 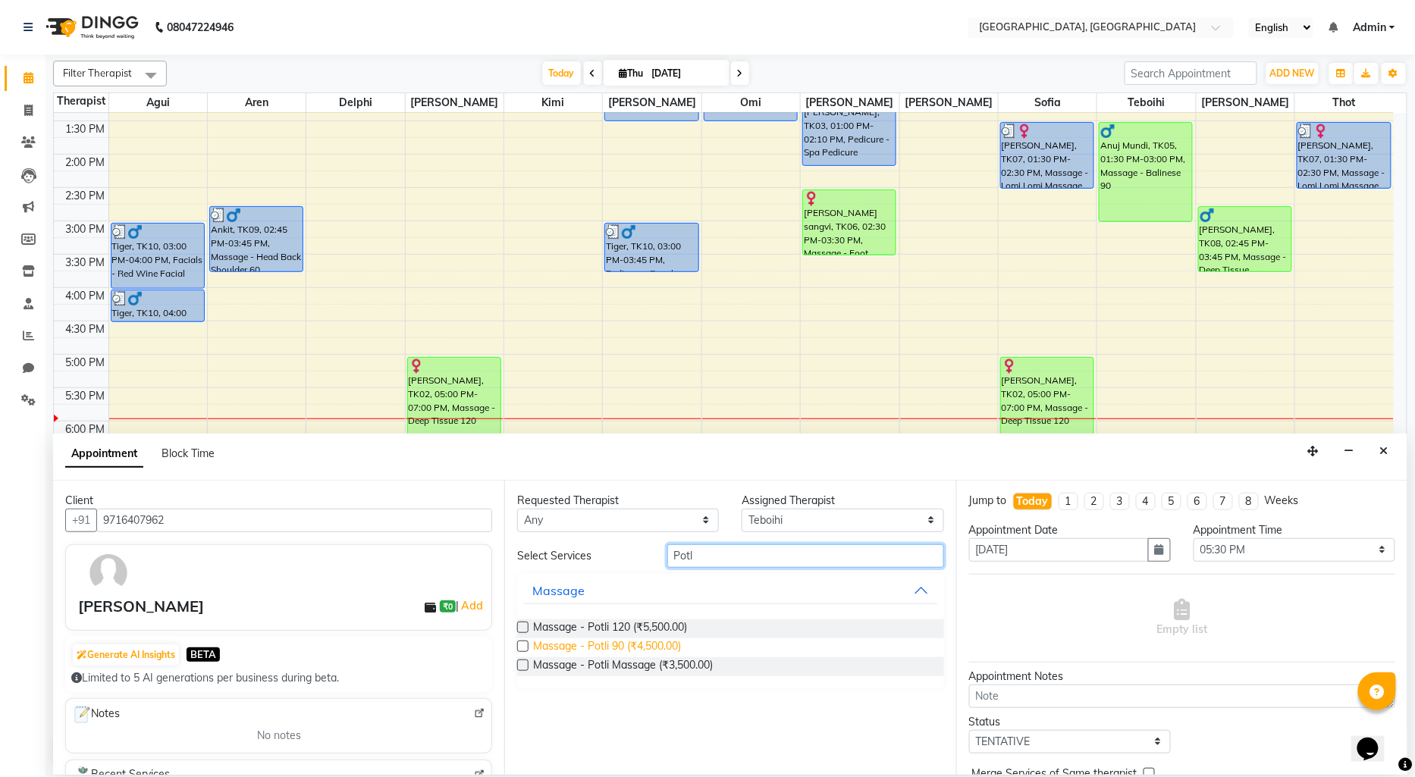 I want to click on span: Block Time, so click(x=188, y=454).